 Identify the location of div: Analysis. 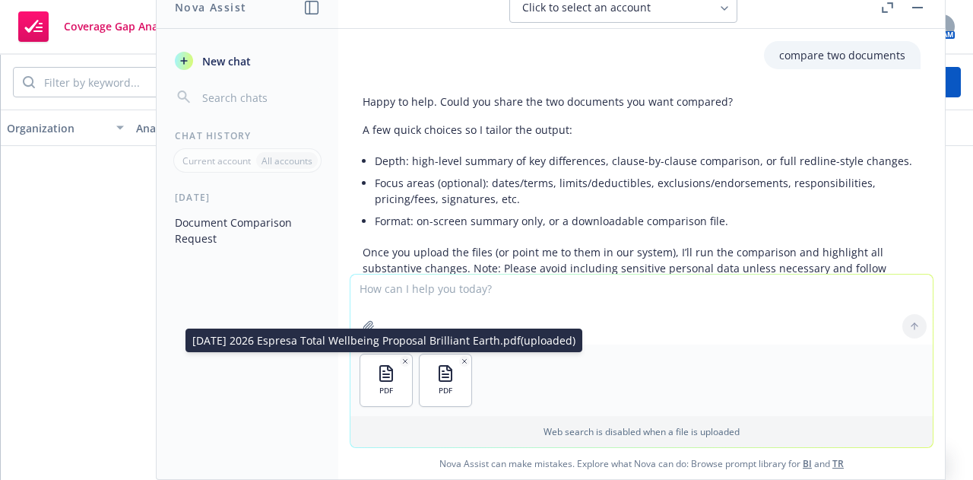
(186, 128).